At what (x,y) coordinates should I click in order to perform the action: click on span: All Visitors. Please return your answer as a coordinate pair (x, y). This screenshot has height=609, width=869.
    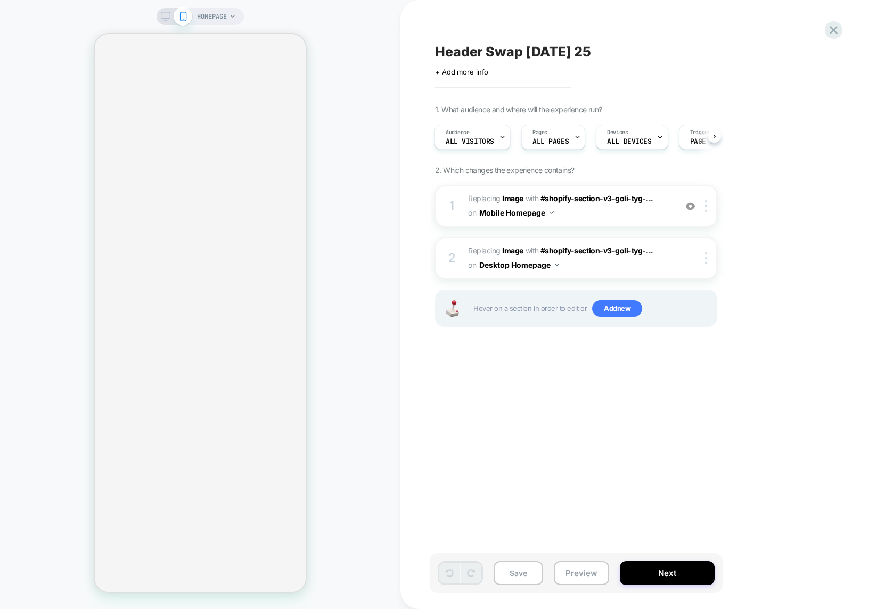
    Looking at the image, I should click on (469, 142).